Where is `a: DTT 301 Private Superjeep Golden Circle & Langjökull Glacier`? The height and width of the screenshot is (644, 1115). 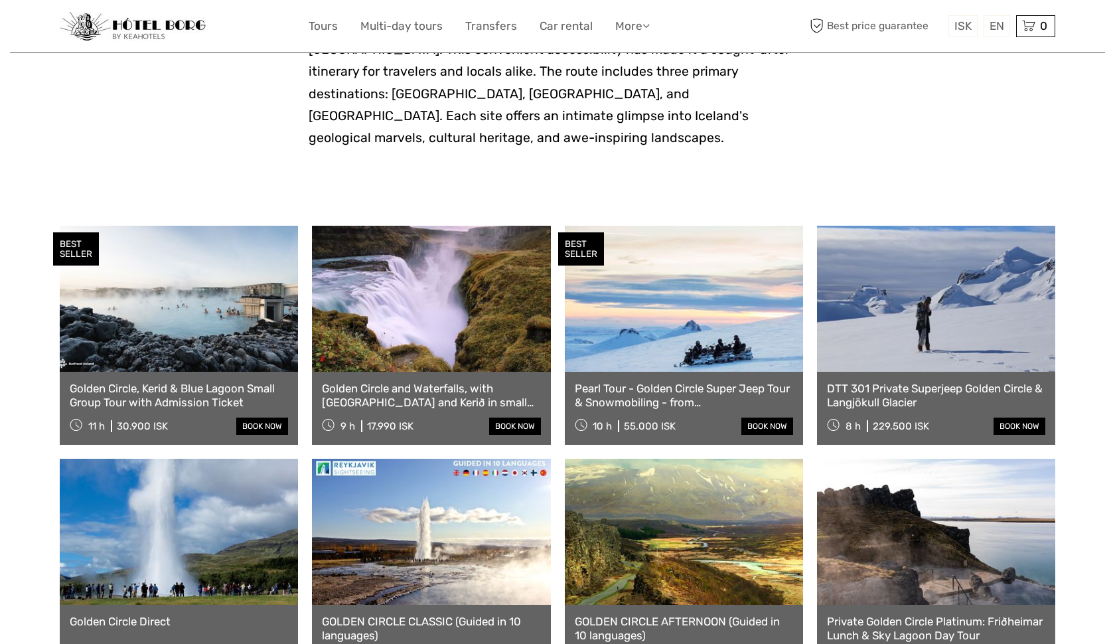 a: DTT 301 Private Superjeep Golden Circle & Langjökull Glacier is located at coordinates (936, 395).